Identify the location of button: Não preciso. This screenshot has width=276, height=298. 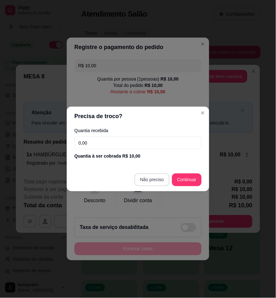
(152, 180).